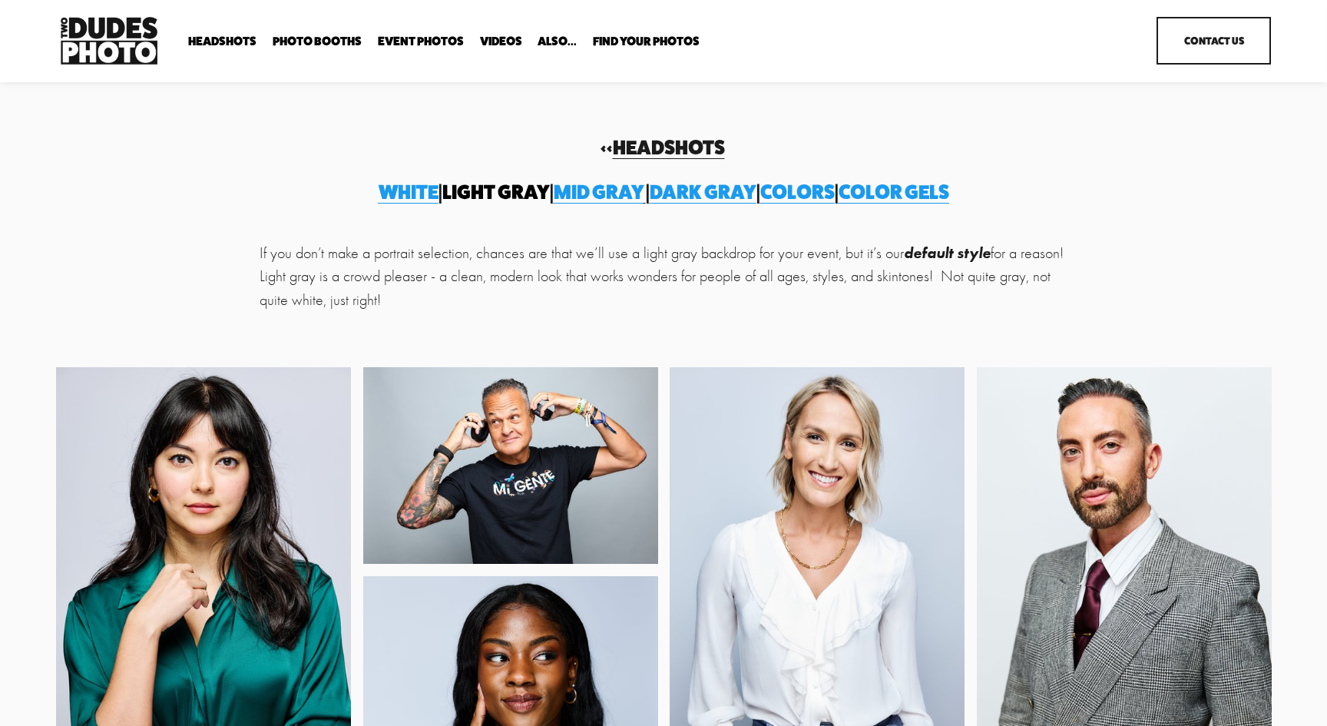 The image size is (1327, 726). What do you see at coordinates (511, 465) in the screenshot?
I see `img: Carlos Siqueira_23-09-13_2894.jpg` at bounding box center [511, 465].